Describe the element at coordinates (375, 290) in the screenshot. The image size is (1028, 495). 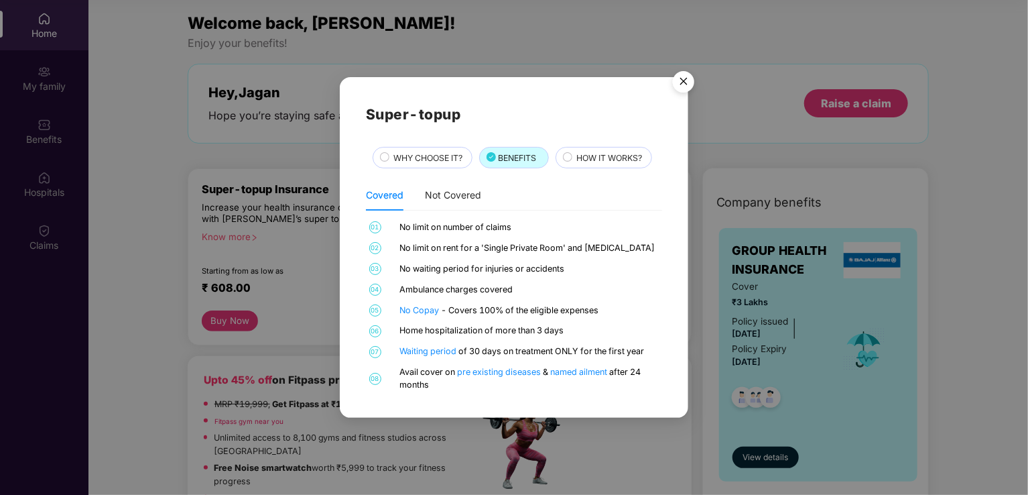
I see `span: 04` at that location.